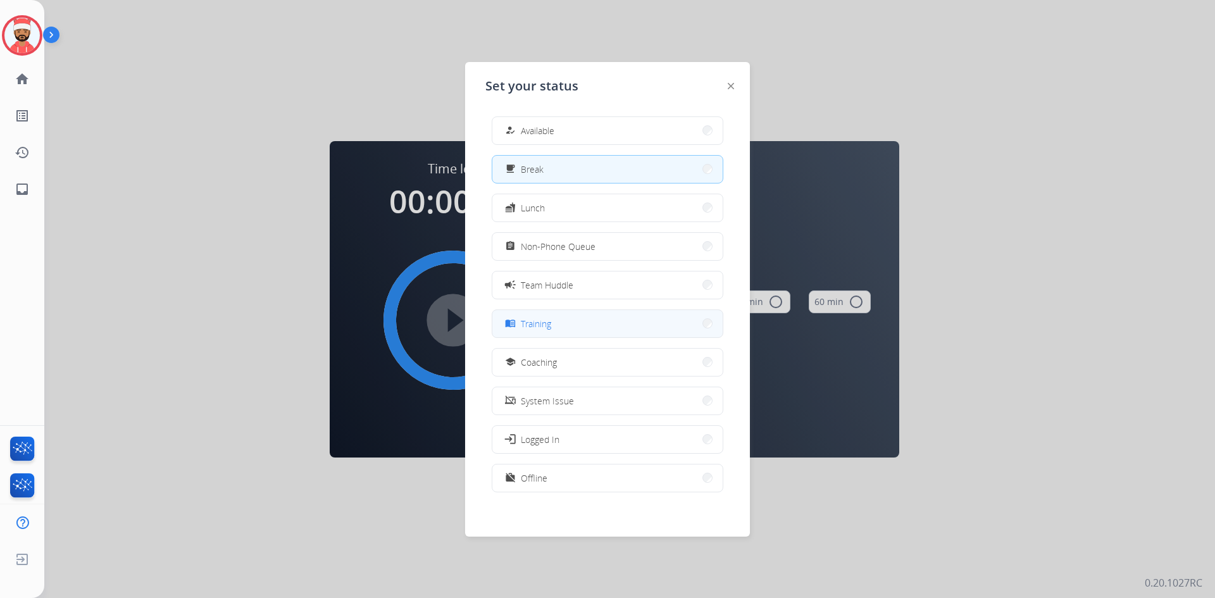 This screenshot has height=598, width=1215. What do you see at coordinates (608, 439) in the screenshot?
I see `button: Logged In` at bounding box center [608, 439].